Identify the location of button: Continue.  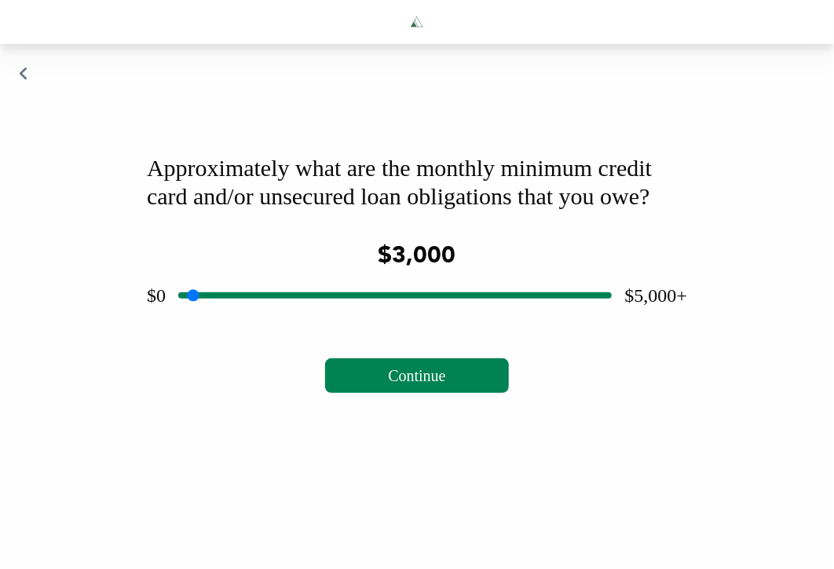
(416, 375).